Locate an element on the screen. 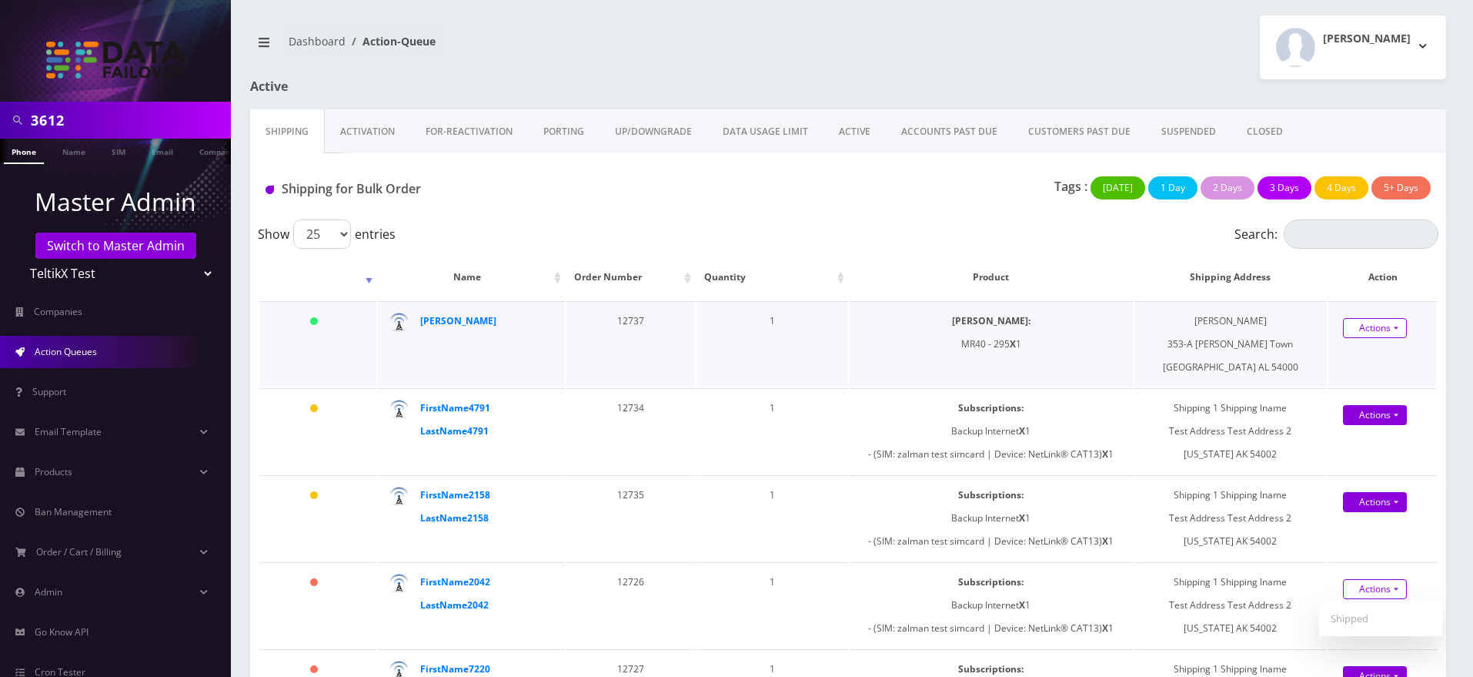 The width and height of the screenshot is (1473, 677). a: CUSTOMERS PAST DUE is located at coordinates (1079, 132).